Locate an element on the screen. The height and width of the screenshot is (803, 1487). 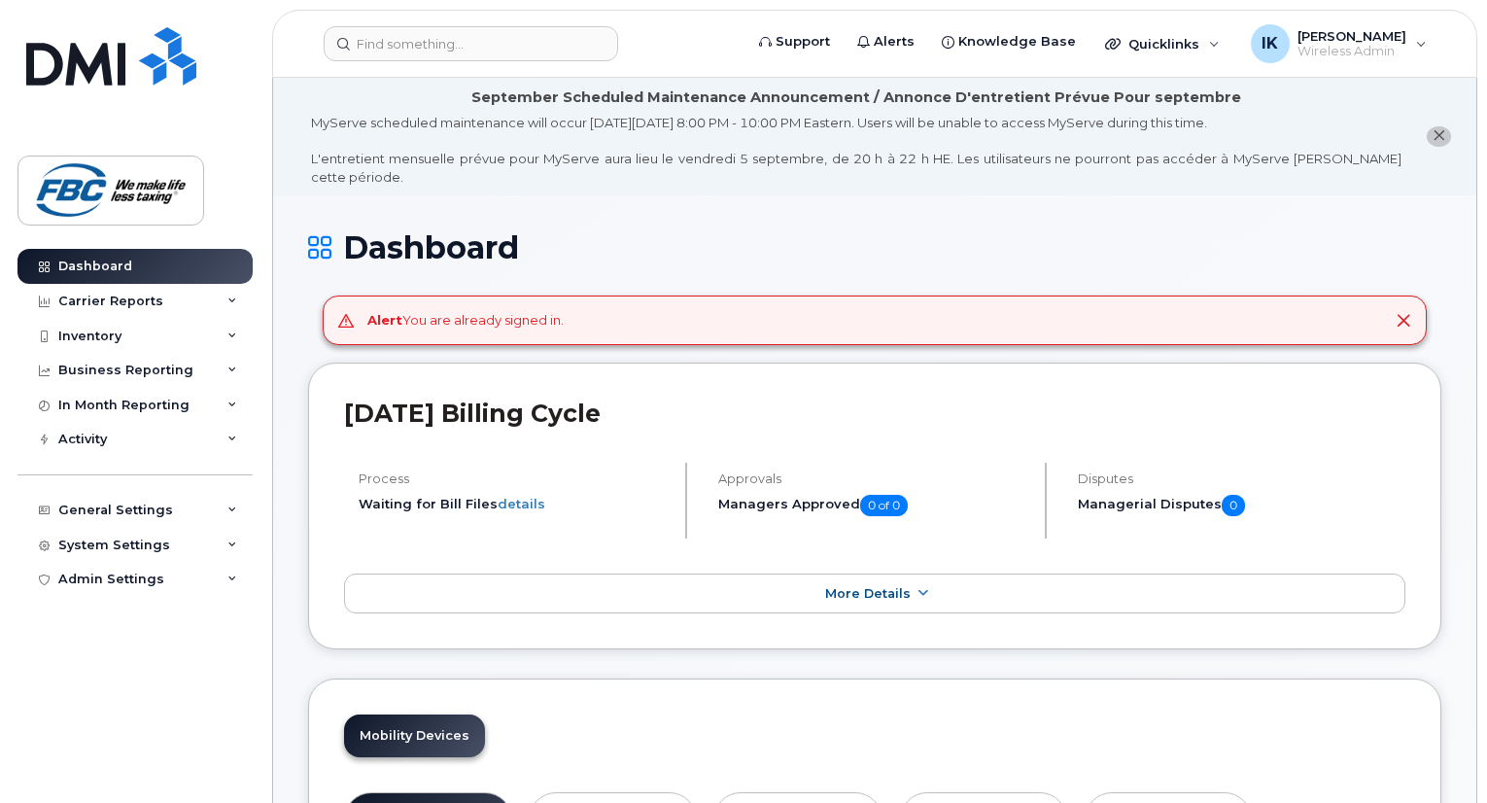
span: More Details is located at coordinates (868, 593).